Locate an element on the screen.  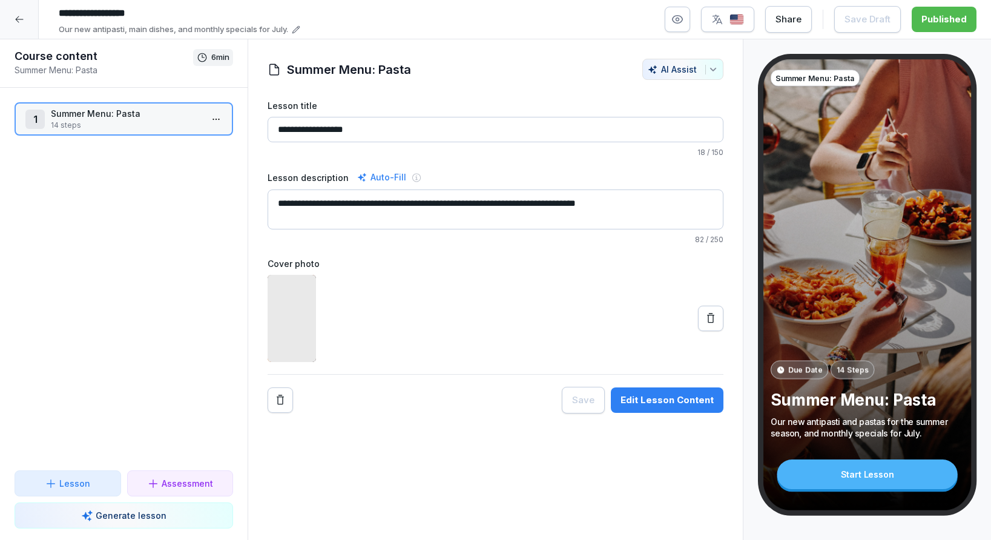
p: Due Date is located at coordinates (805, 370).